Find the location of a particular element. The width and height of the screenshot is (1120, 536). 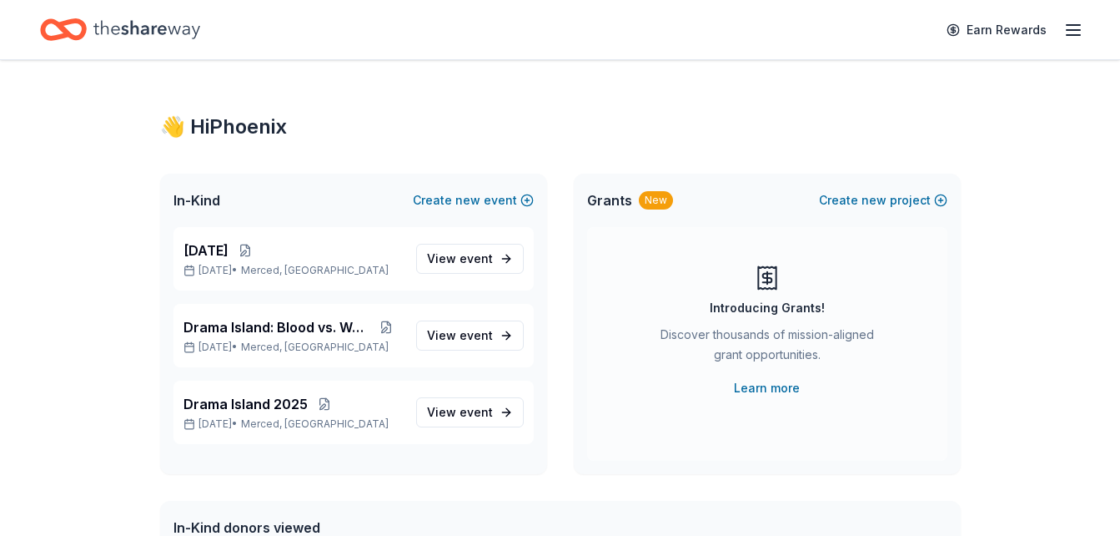

a: Home is located at coordinates (120, 29).